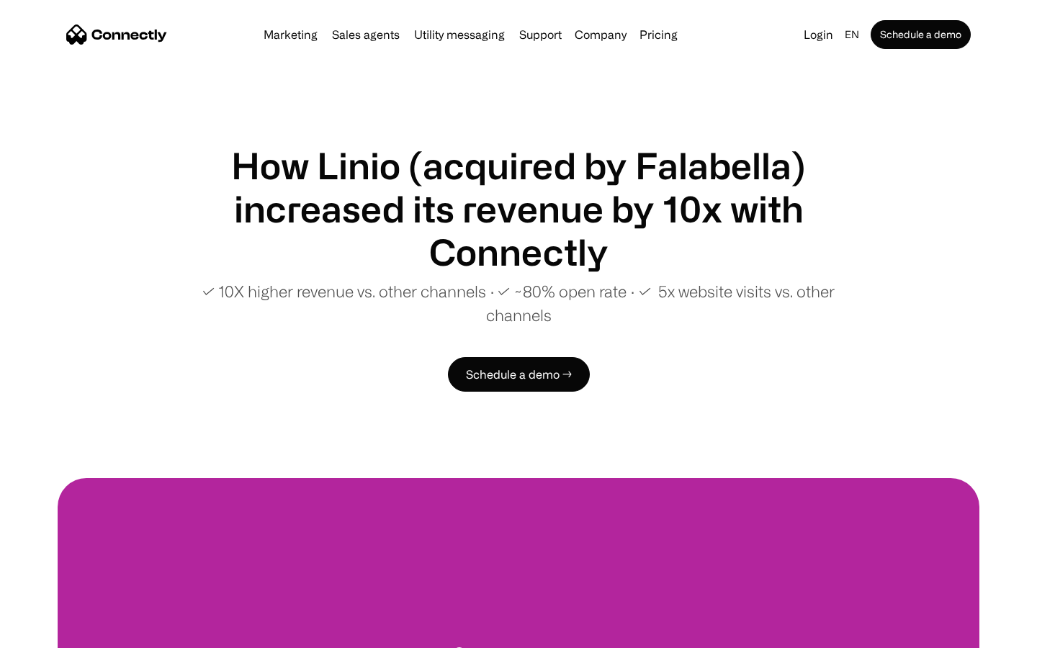  I want to click on a: Pricing, so click(658, 35).